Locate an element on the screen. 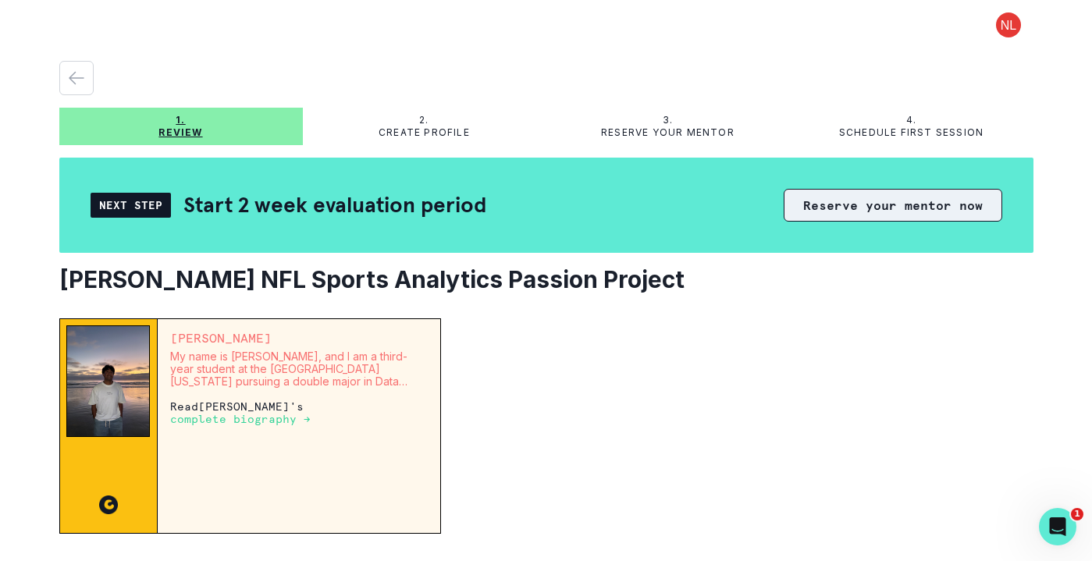  p: Reserve your mentor is located at coordinates (667, 133).